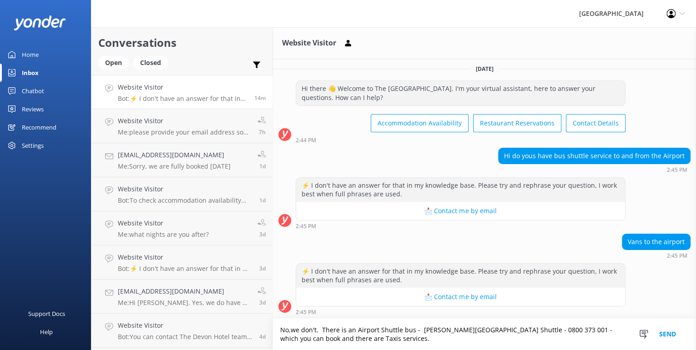 This screenshot has width=696, height=350. Describe the element at coordinates (33, 91) in the screenshot. I see `div: Chatbot` at that location.